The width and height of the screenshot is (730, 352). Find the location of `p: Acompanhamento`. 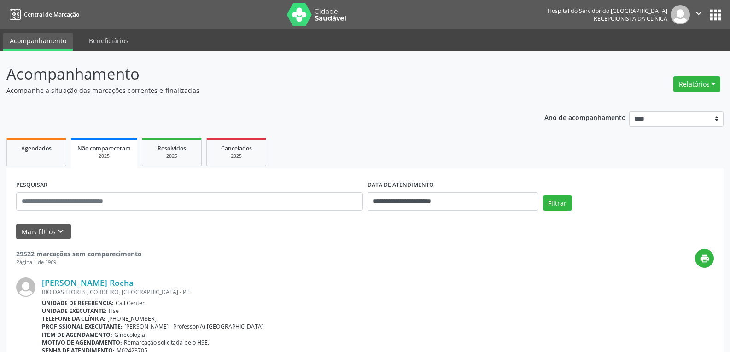

p: Acompanhamento is located at coordinates (258, 74).